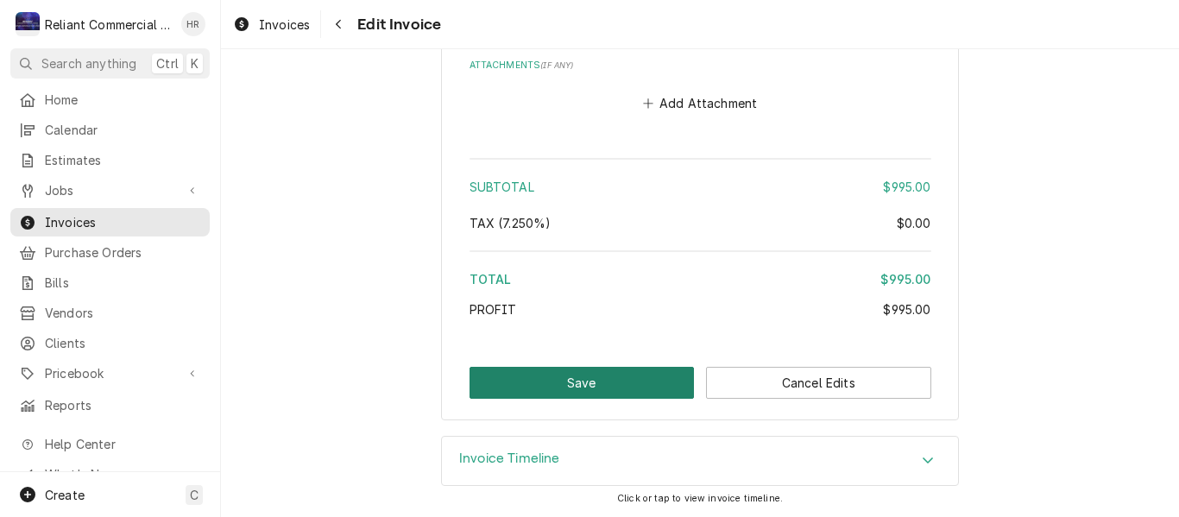 Image resolution: width=1179 pixels, height=517 pixels. Describe the element at coordinates (700, 241) in the screenshot. I see `div: Amount Summary` at that location.